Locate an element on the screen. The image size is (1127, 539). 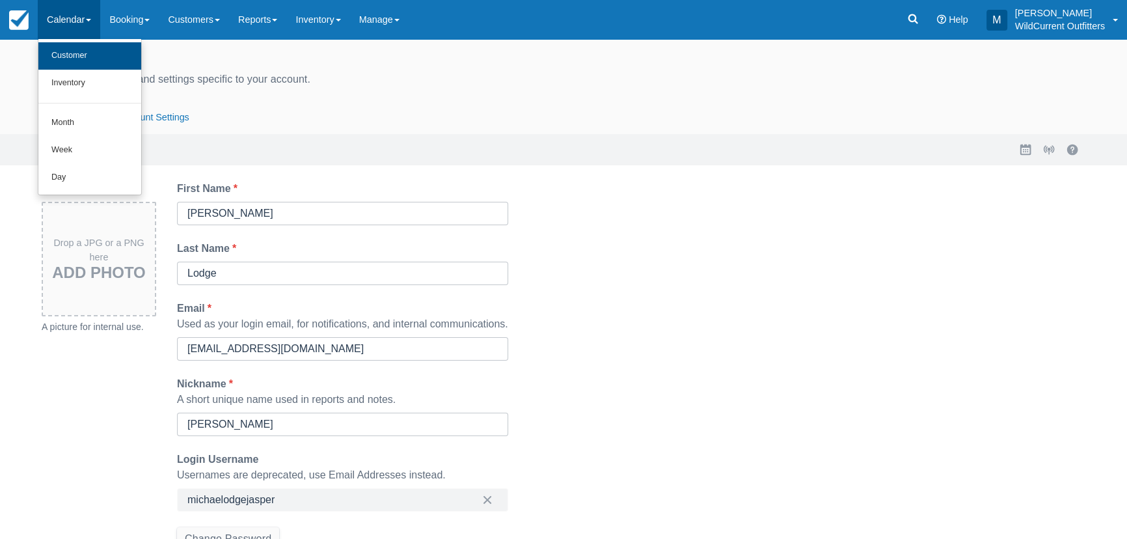
i: Help is located at coordinates (942, 20).